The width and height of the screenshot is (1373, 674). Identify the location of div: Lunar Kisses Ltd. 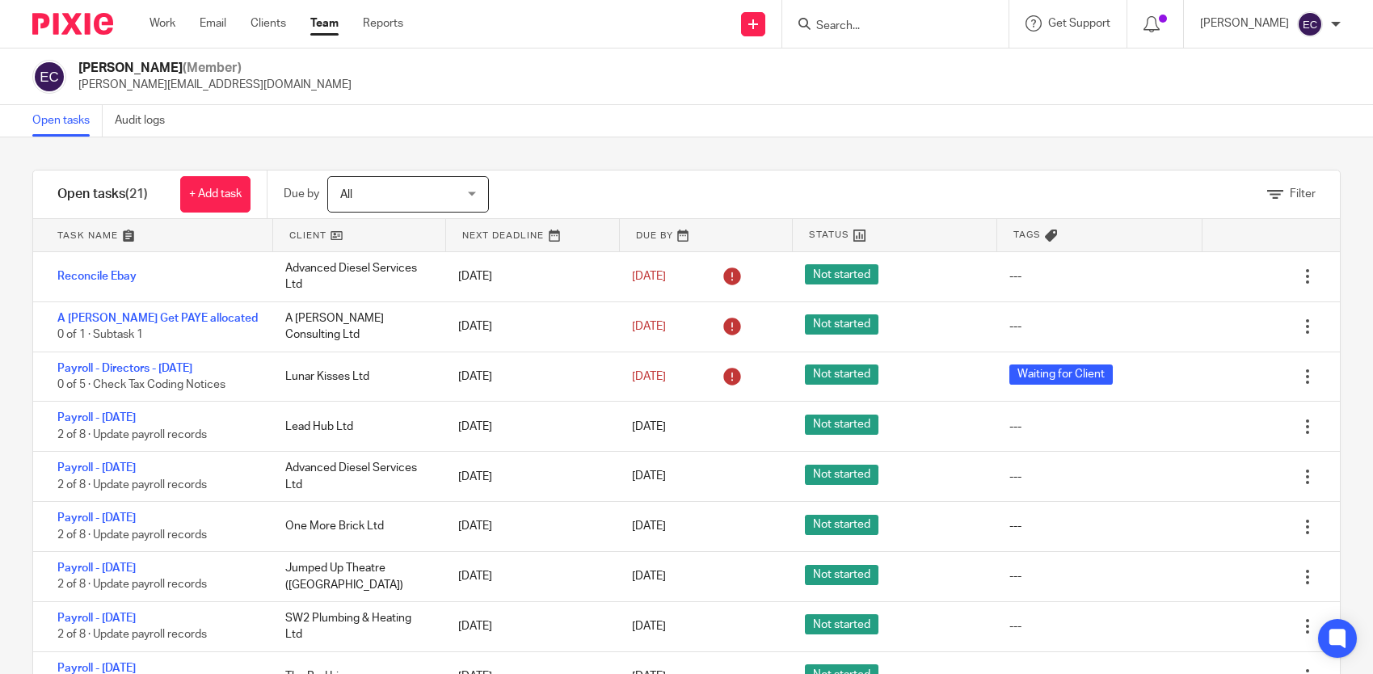
(356, 377).